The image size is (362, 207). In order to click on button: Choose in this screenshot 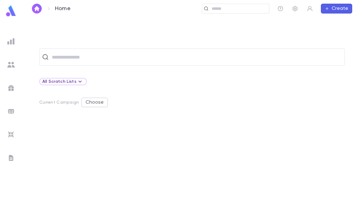, I will do `click(94, 102)`.